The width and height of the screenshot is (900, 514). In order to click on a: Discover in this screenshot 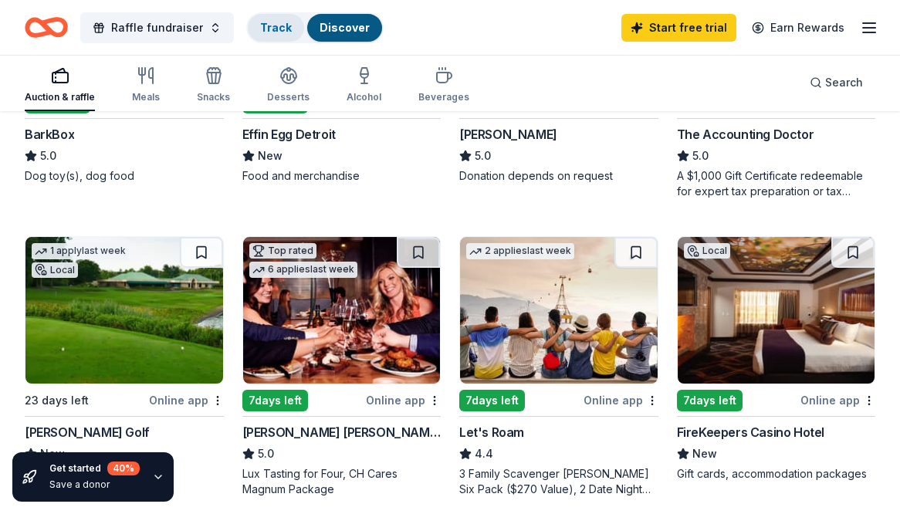, I will do `click(344, 27)`.